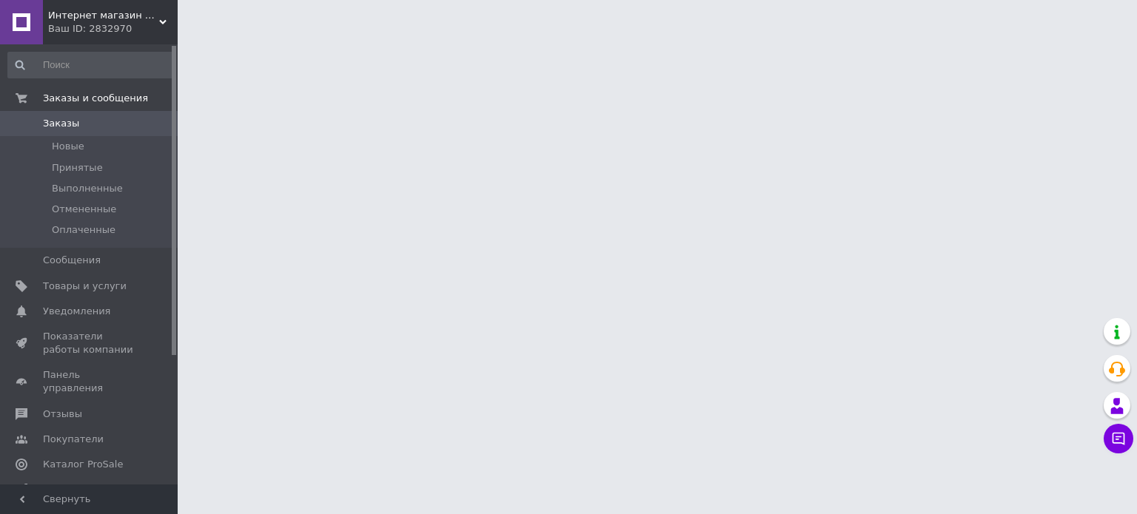 This screenshot has width=1137, height=514. What do you see at coordinates (84, 230) in the screenshot?
I see `span: Оплаченные` at bounding box center [84, 230].